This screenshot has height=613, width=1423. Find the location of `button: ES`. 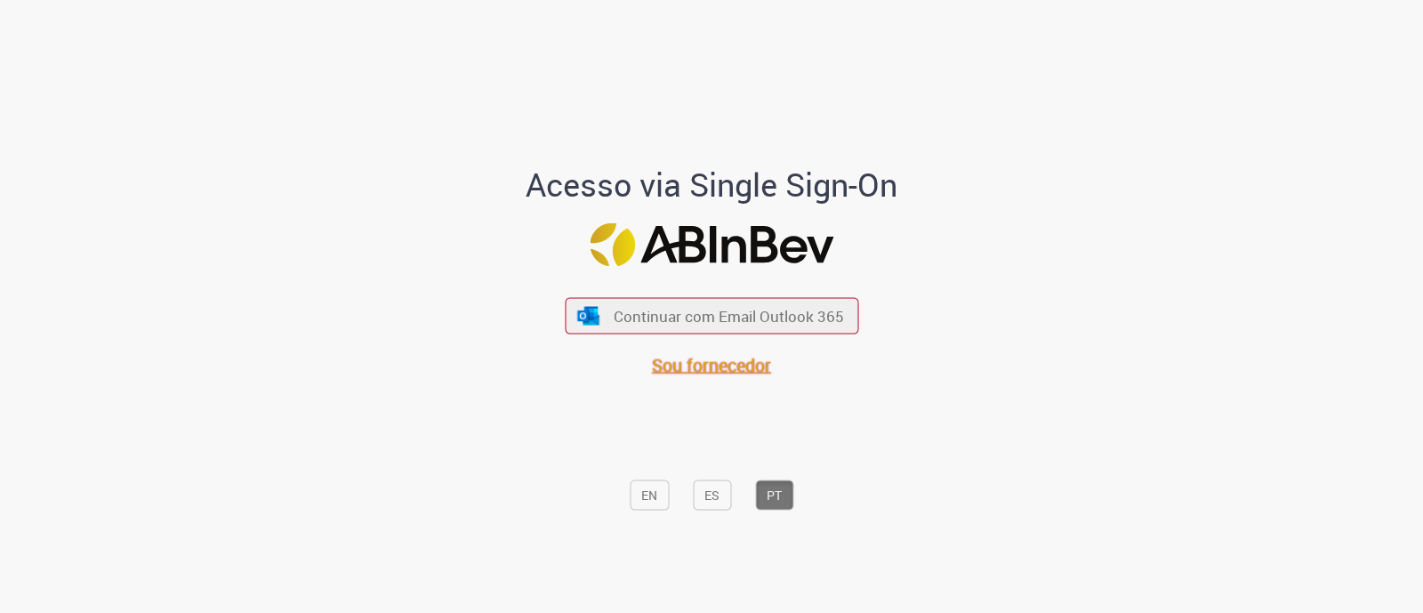

button: ES is located at coordinates (712, 495).